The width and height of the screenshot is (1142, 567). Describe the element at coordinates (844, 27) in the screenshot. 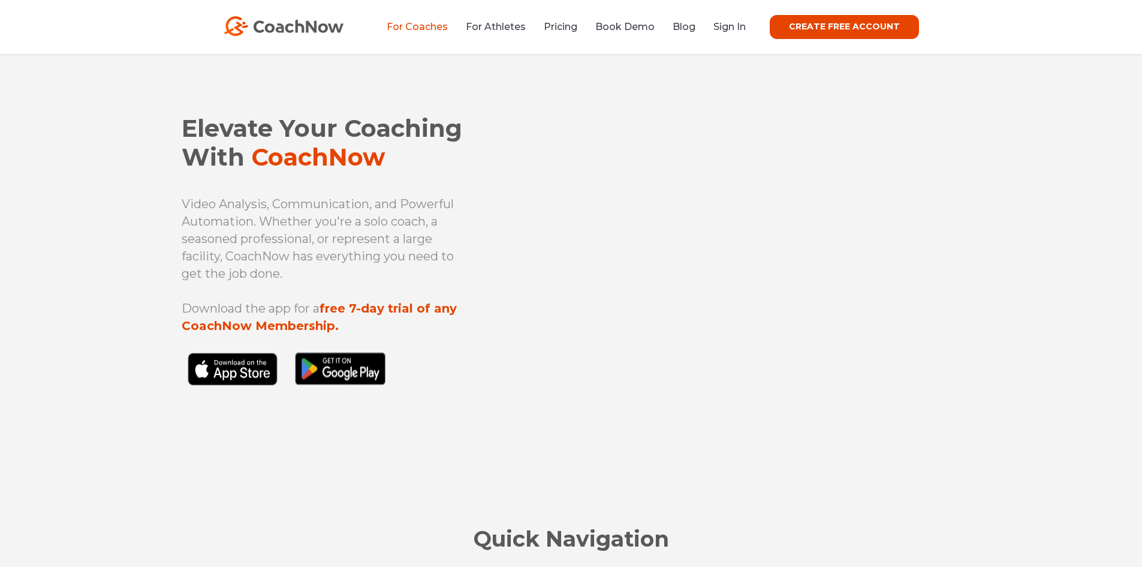

I see `a: CREATE FREE ACCOUNT` at that location.